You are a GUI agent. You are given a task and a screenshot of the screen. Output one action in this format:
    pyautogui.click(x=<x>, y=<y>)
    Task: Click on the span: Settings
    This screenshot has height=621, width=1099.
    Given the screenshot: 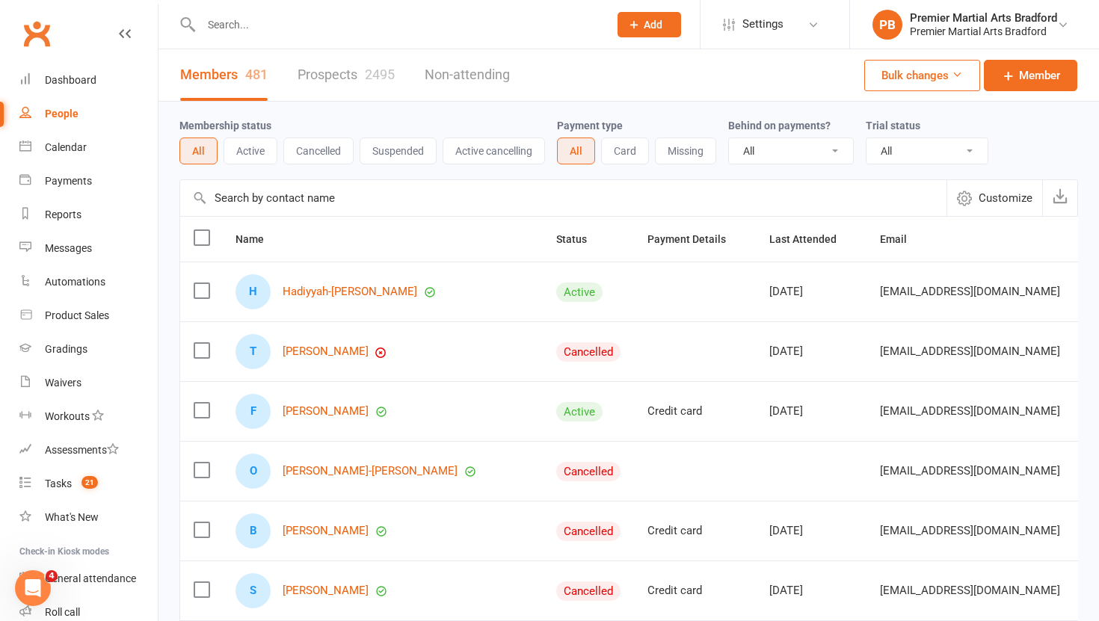 What is the action you would take?
    pyautogui.click(x=763, y=24)
    